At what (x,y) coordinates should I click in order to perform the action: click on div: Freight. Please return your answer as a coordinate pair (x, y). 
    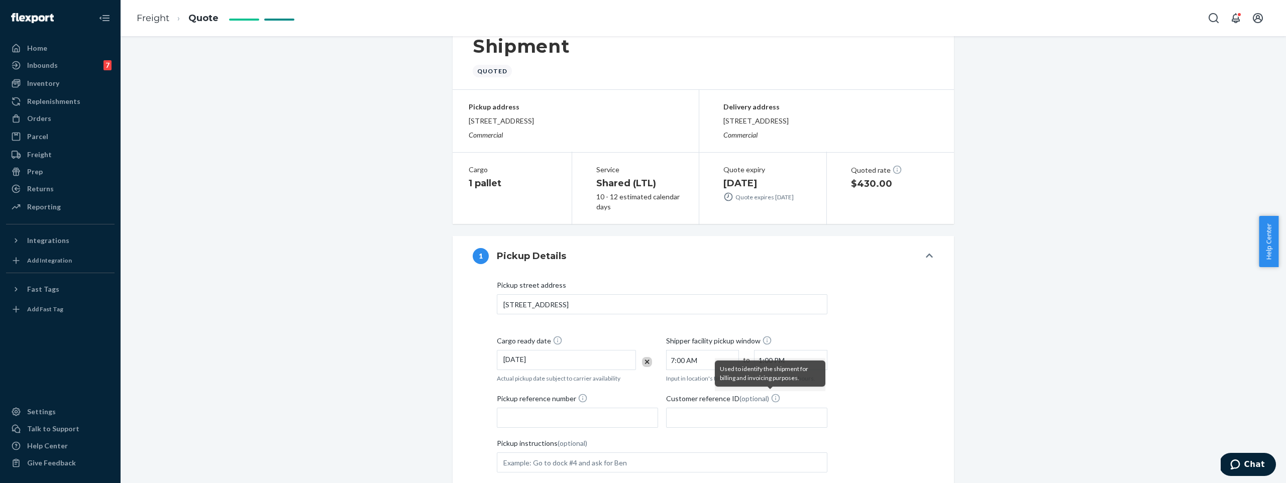
    Looking at the image, I should click on (39, 155).